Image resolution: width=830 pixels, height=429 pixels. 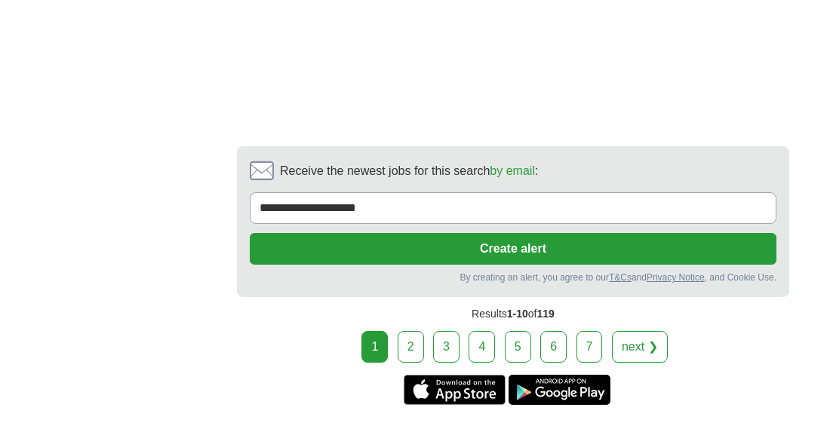 I want to click on button: Create alert, so click(x=513, y=249).